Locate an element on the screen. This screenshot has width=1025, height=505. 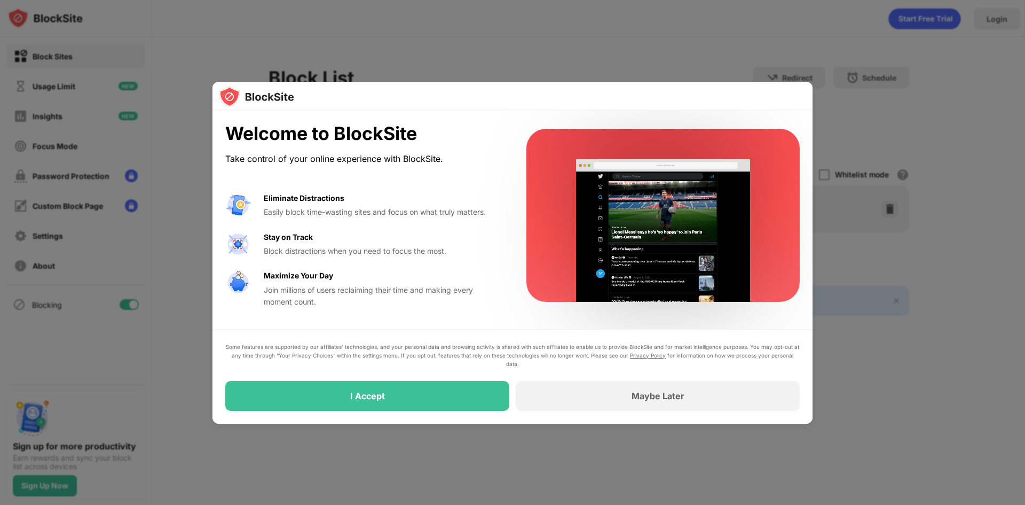
div: Welcome to BlockSite is located at coordinates (363, 133).